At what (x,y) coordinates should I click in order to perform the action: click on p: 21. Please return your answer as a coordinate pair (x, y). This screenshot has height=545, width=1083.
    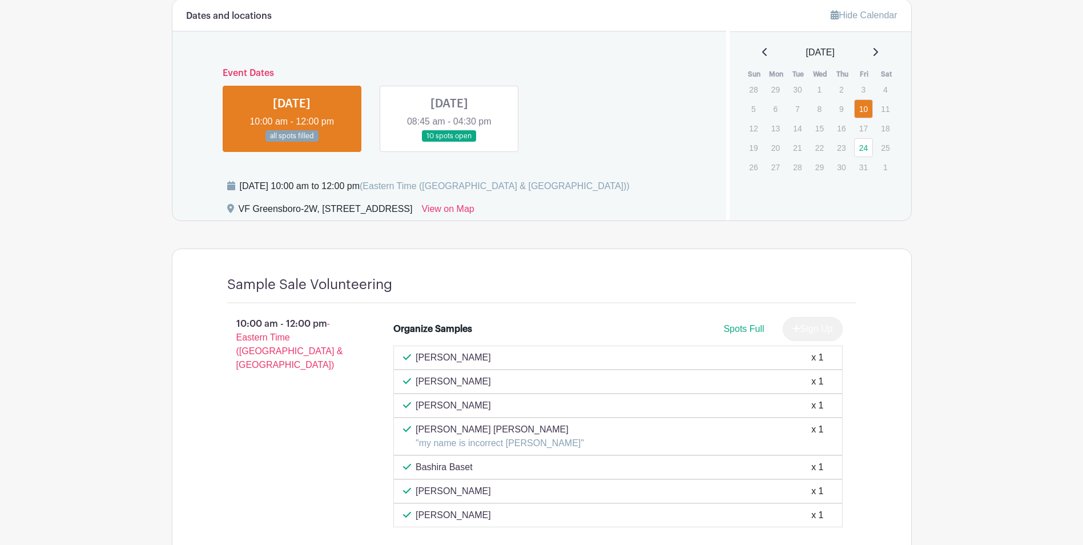
    Looking at the image, I should click on (797, 147).